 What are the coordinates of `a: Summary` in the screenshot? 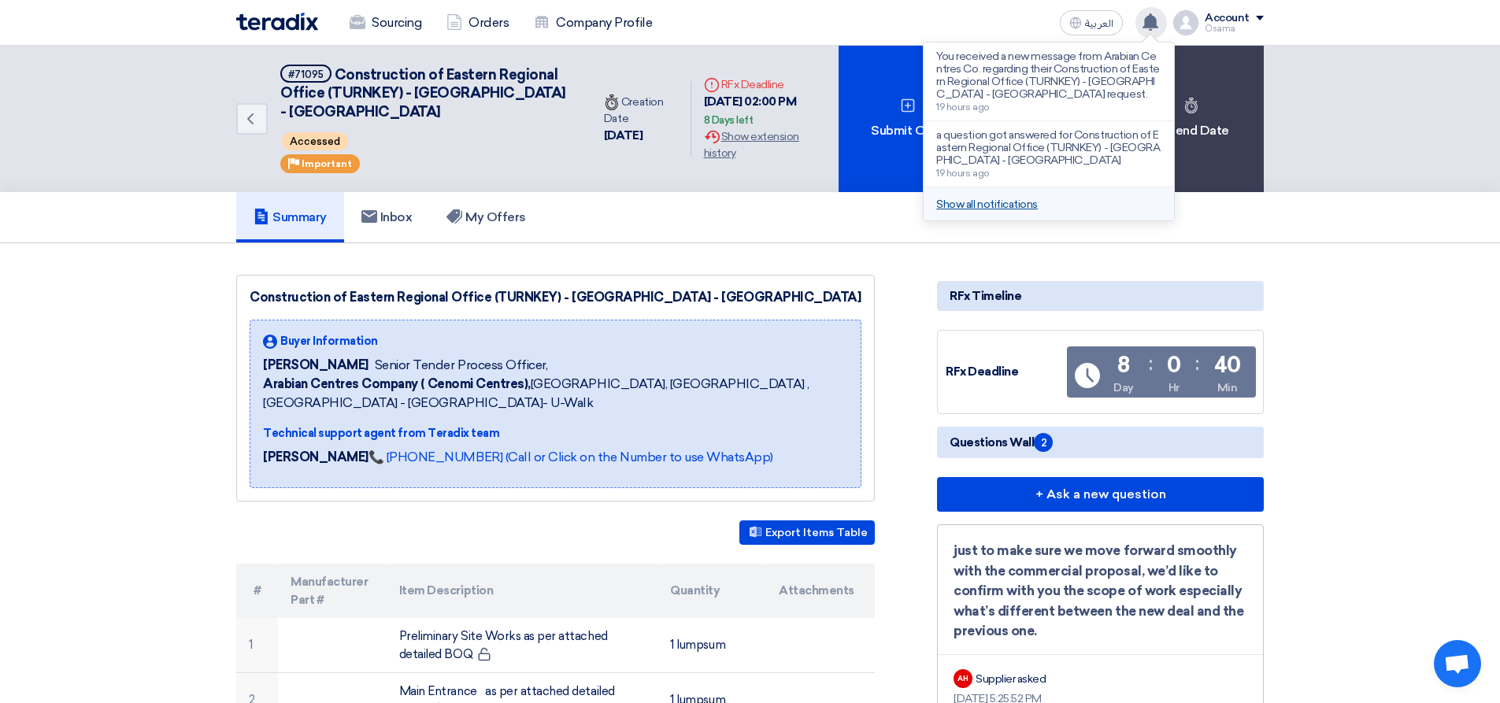 It's located at (290, 217).